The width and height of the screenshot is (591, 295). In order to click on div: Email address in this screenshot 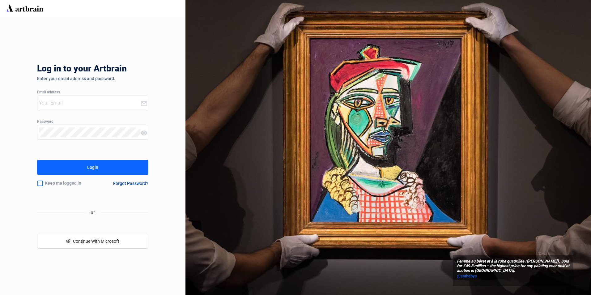, I will do `click(93, 92)`.